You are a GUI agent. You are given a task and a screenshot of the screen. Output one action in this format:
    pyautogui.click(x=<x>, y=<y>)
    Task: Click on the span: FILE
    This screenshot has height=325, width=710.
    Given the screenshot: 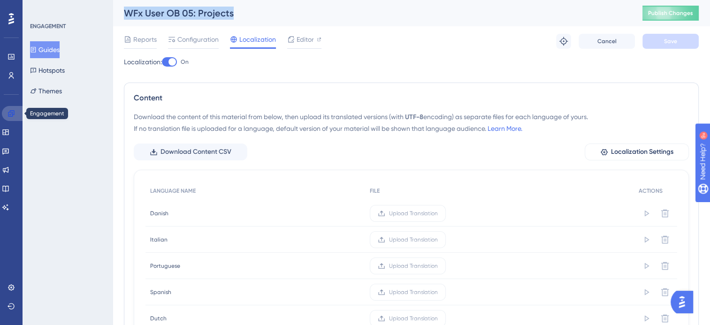 What is the action you would take?
    pyautogui.click(x=375, y=191)
    